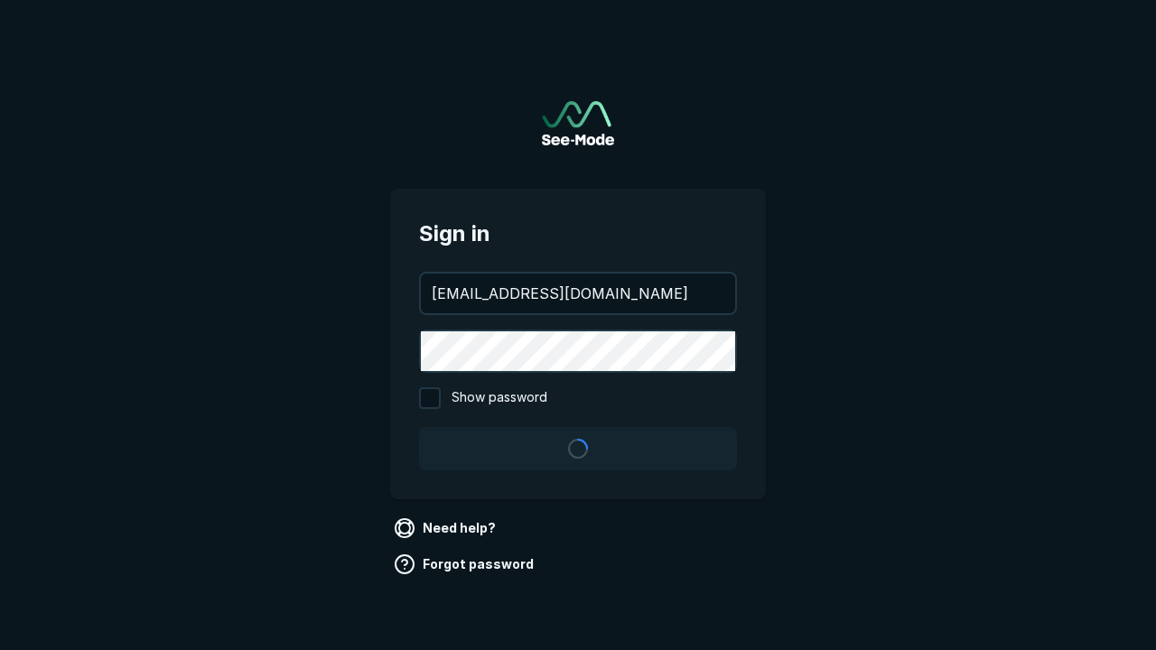 This screenshot has height=650, width=1156. I want to click on span: Sign in, so click(578, 234).